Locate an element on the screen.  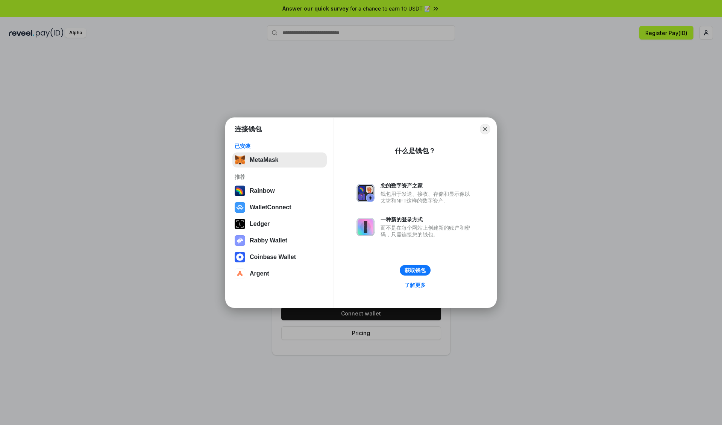
div: 已安装 is located at coordinates (279, 146).